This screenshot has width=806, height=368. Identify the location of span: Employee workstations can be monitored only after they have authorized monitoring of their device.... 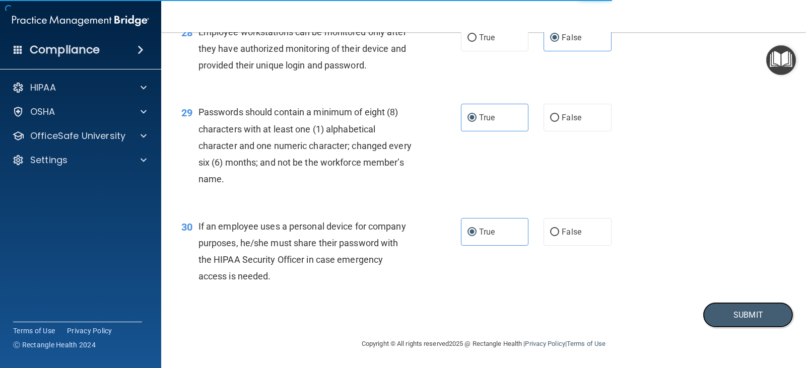
(302, 48).